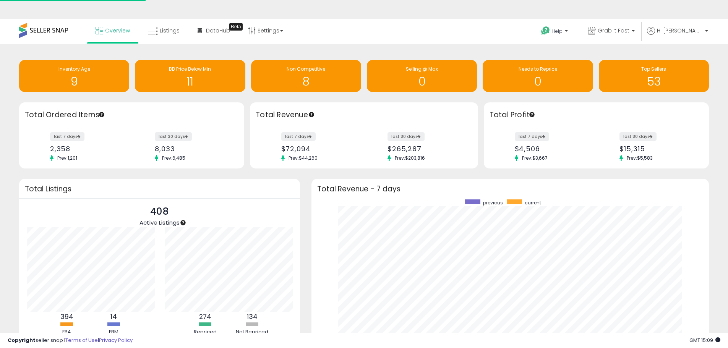 The height and width of the screenshot is (348, 728). Describe the element at coordinates (611, 31) in the screenshot. I see `a: Grab it Fast` at that location.